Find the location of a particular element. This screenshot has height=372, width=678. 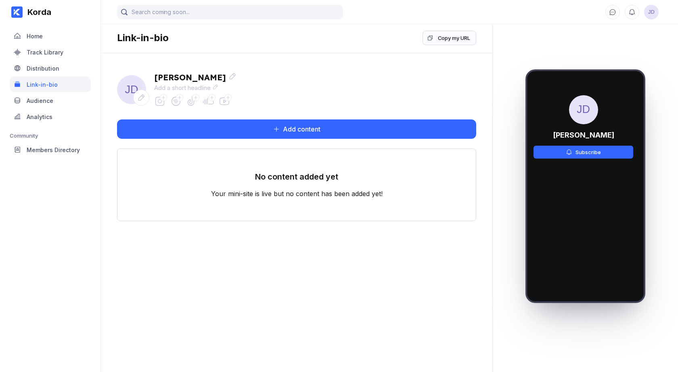

button: Add content is located at coordinates (297, 129).